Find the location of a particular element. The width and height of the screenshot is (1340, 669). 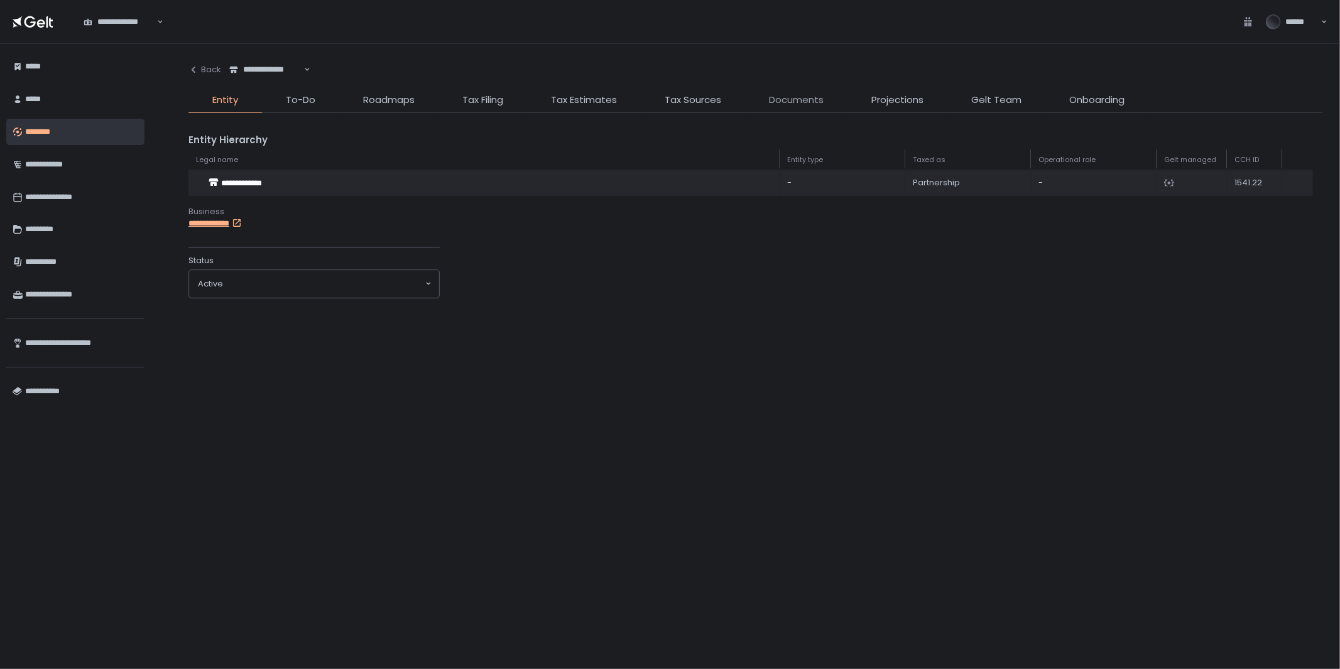

span: Tax Estimates is located at coordinates (583, 100).